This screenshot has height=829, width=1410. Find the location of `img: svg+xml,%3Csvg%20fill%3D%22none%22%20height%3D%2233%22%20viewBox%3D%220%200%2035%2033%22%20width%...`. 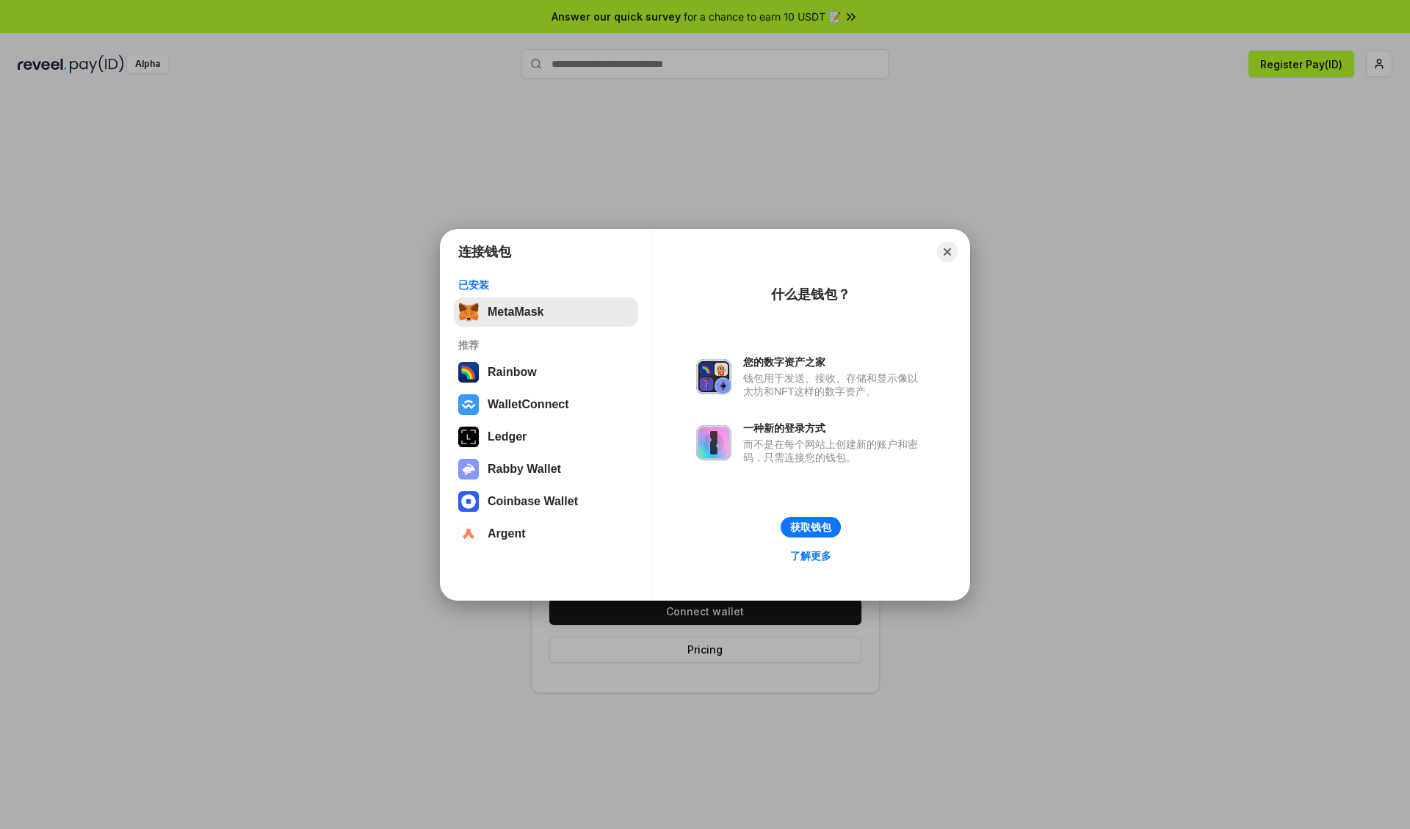

img: svg+xml,%3Csvg%20fill%3D%22none%22%20height%3D%2233%22%20viewBox%3D%220%200%2035%2033%22%20width%... is located at coordinates (468, 312).